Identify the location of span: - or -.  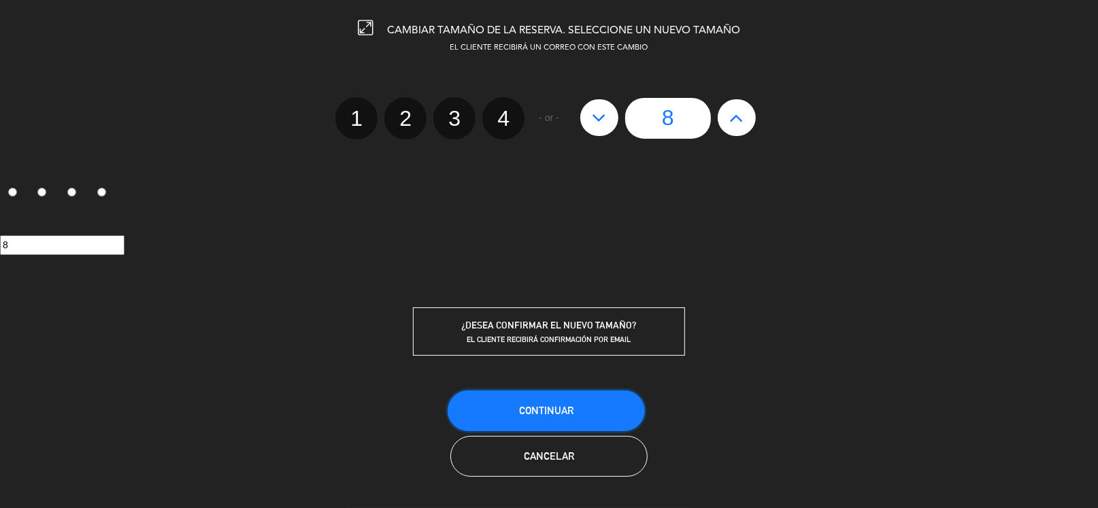
(549, 118).